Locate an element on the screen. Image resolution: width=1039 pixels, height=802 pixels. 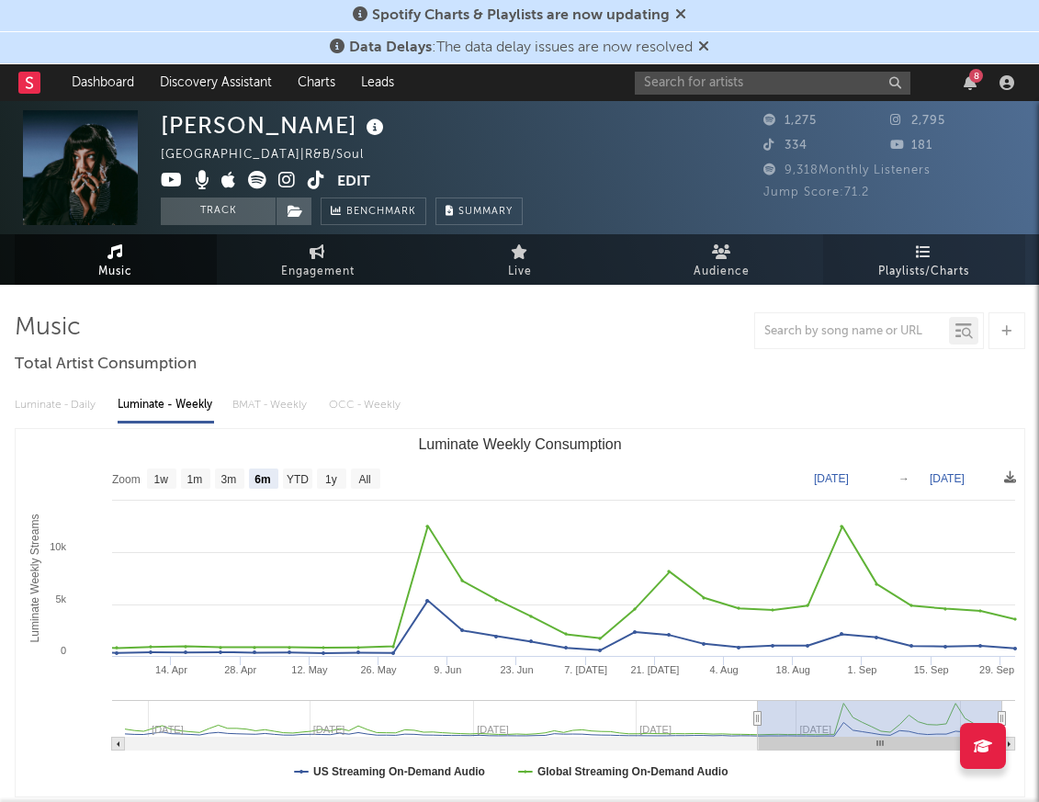
text: 3m is located at coordinates (228, 480).